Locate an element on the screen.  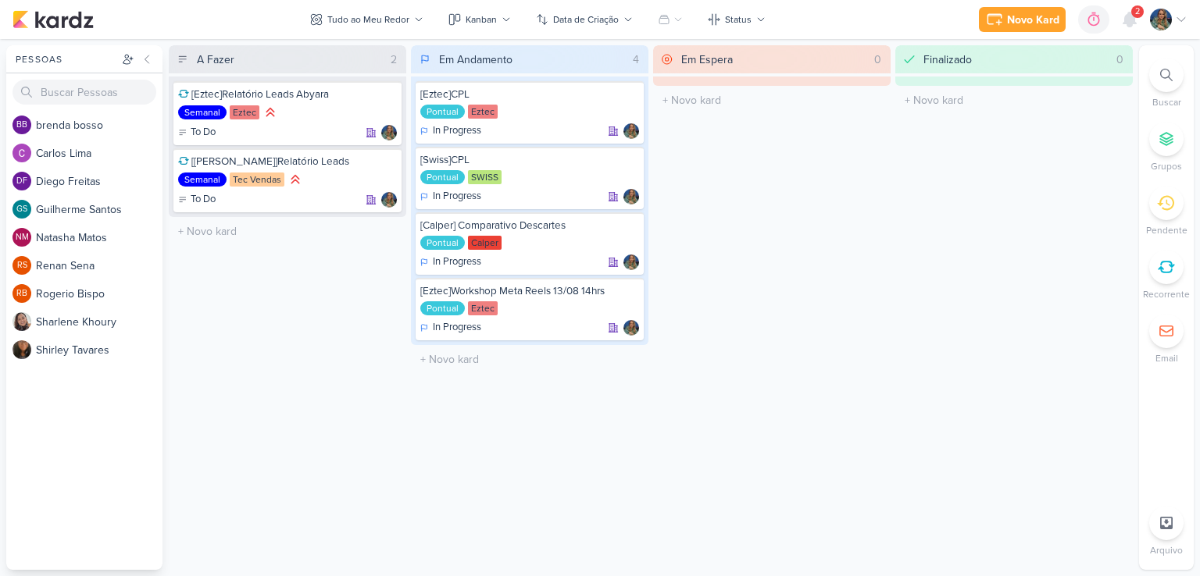
img: Carlos Lima is located at coordinates (22, 153).